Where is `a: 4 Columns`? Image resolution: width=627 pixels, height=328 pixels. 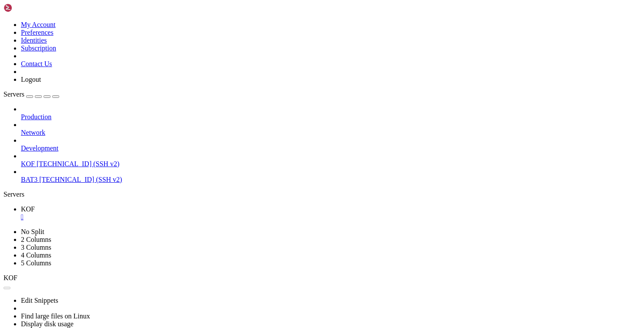
a: 4 Columns is located at coordinates (36, 255).